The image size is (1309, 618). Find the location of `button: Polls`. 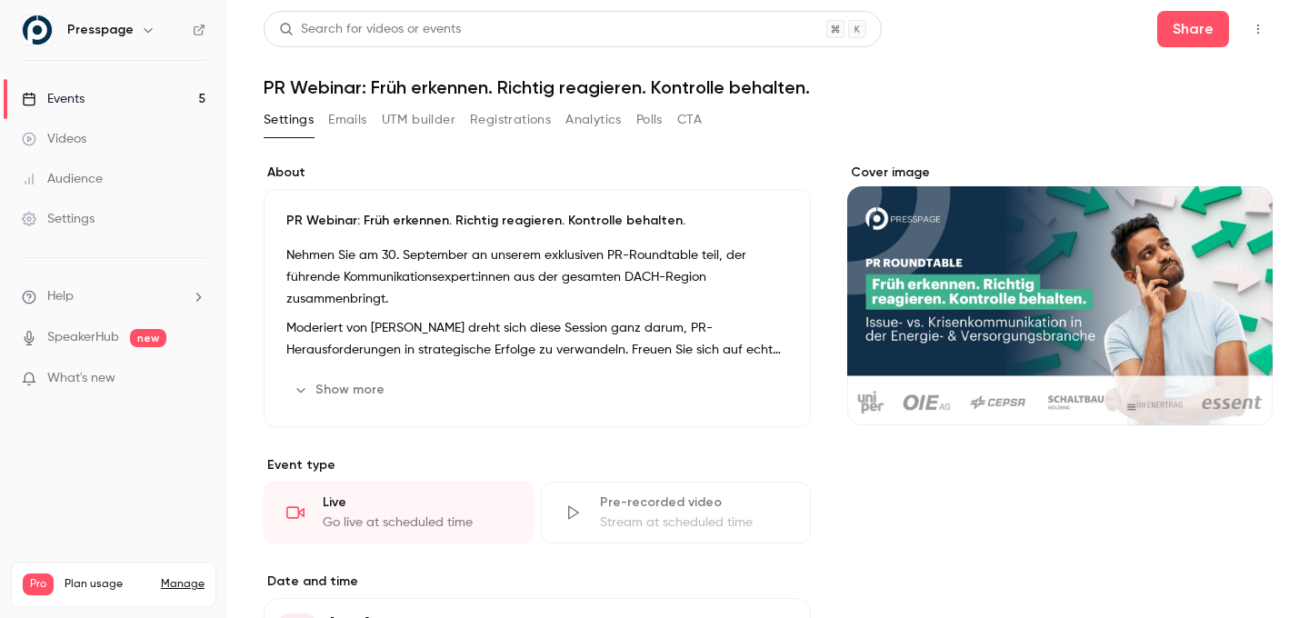

button: Polls is located at coordinates (649, 120).